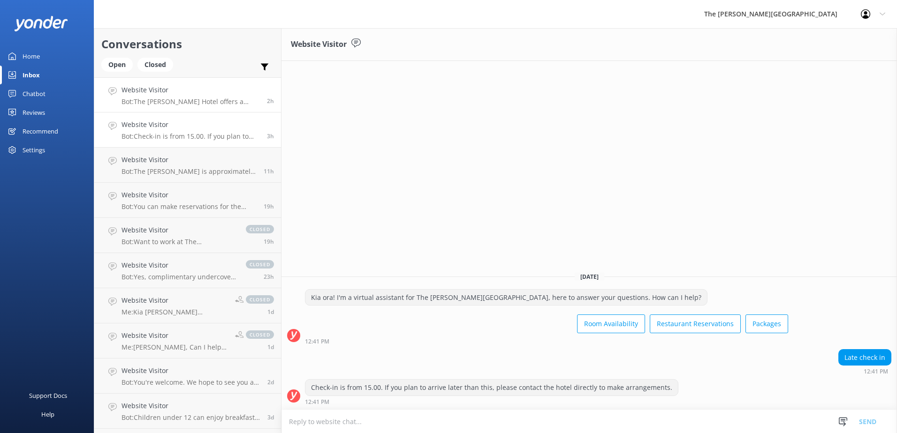  I want to click on a: Website VisitorBot:Check-in is from 15.00. If you plan to arrive later than this, please contact ..., so click(188, 130).